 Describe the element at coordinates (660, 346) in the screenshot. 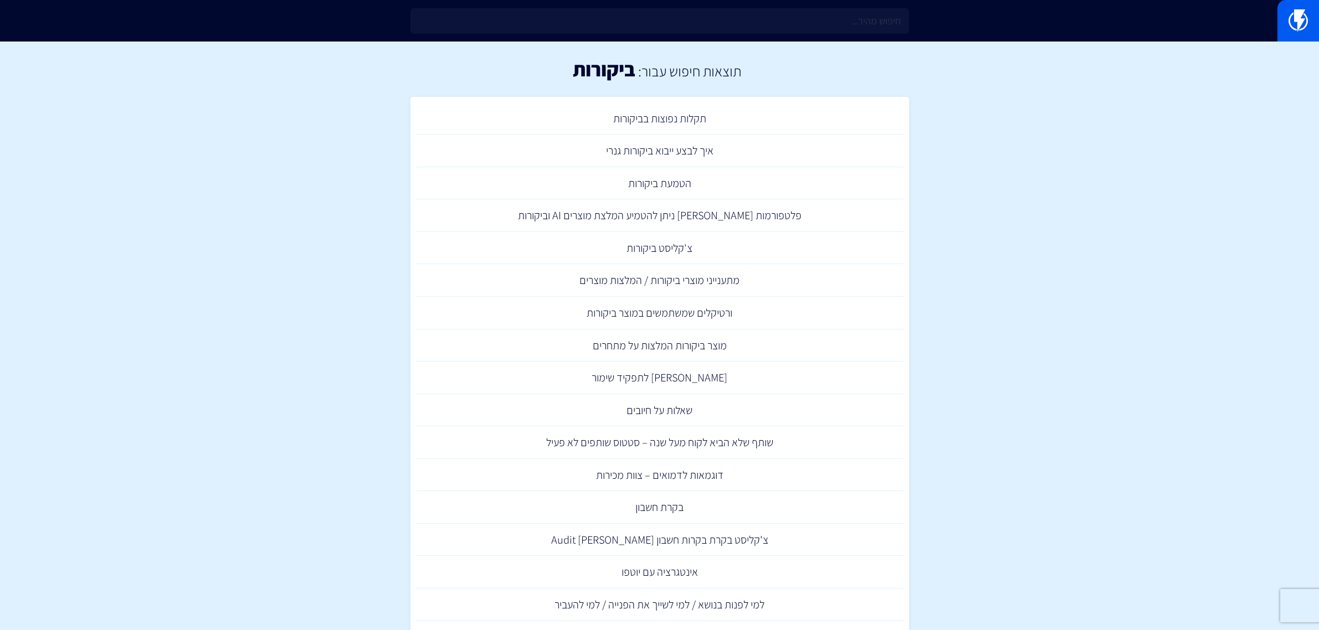

I see `a: מוצר ביקורות המלצות על מתחרים` at that location.